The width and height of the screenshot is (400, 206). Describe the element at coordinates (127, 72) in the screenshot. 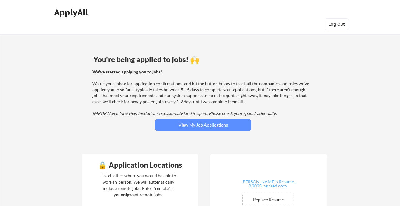

I see `strong: We've started applying you to jobs!` at that location.